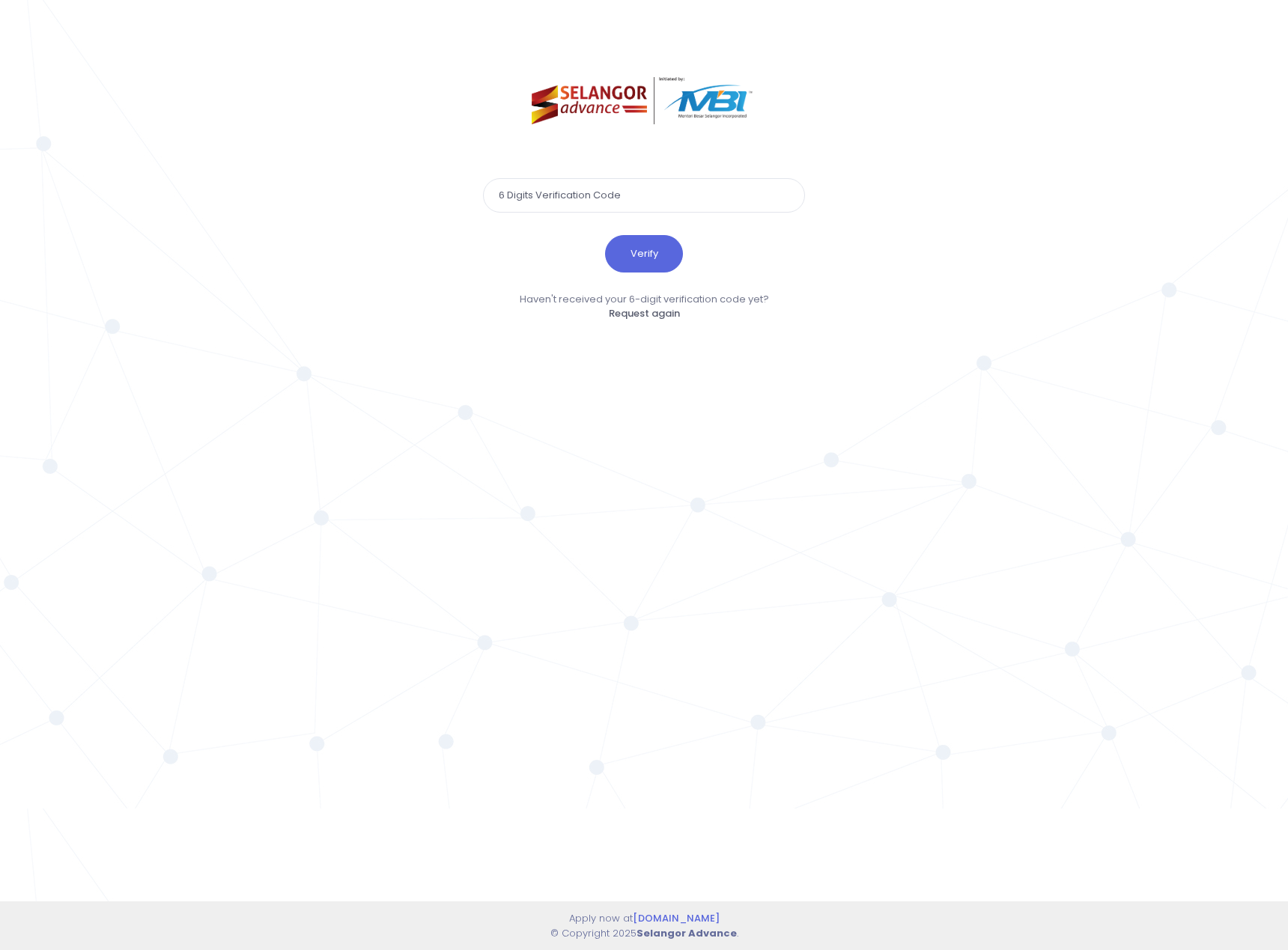 The height and width of the screenshot is (950, 1288). I want to click on input: 6 Digits Verification Code, so click(644, 196).